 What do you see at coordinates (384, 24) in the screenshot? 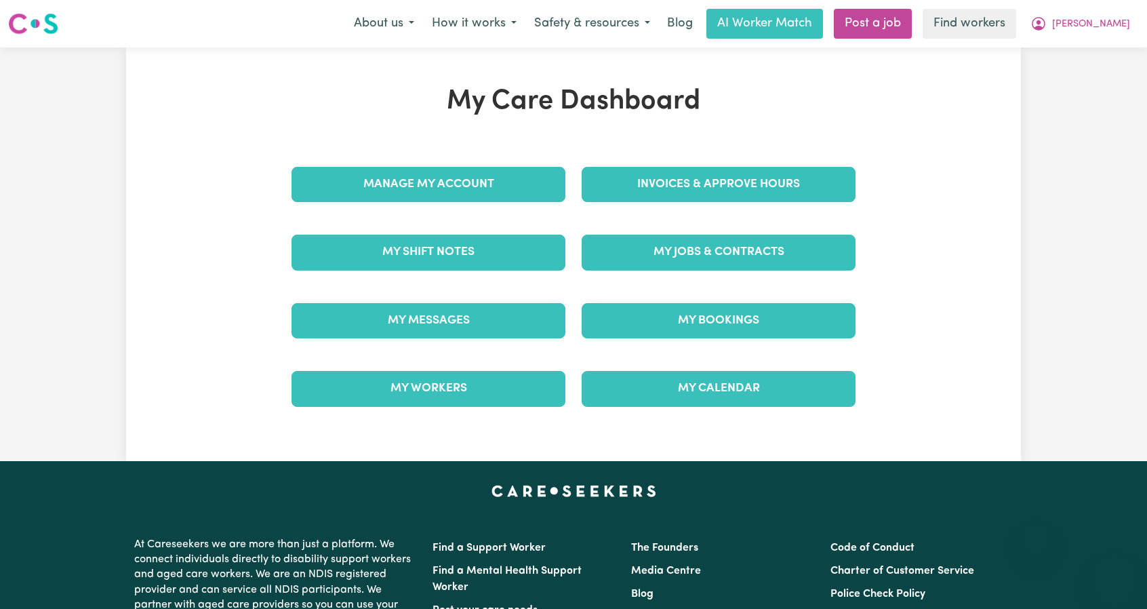
I see `button: About us` at bounding box center [384, 24].